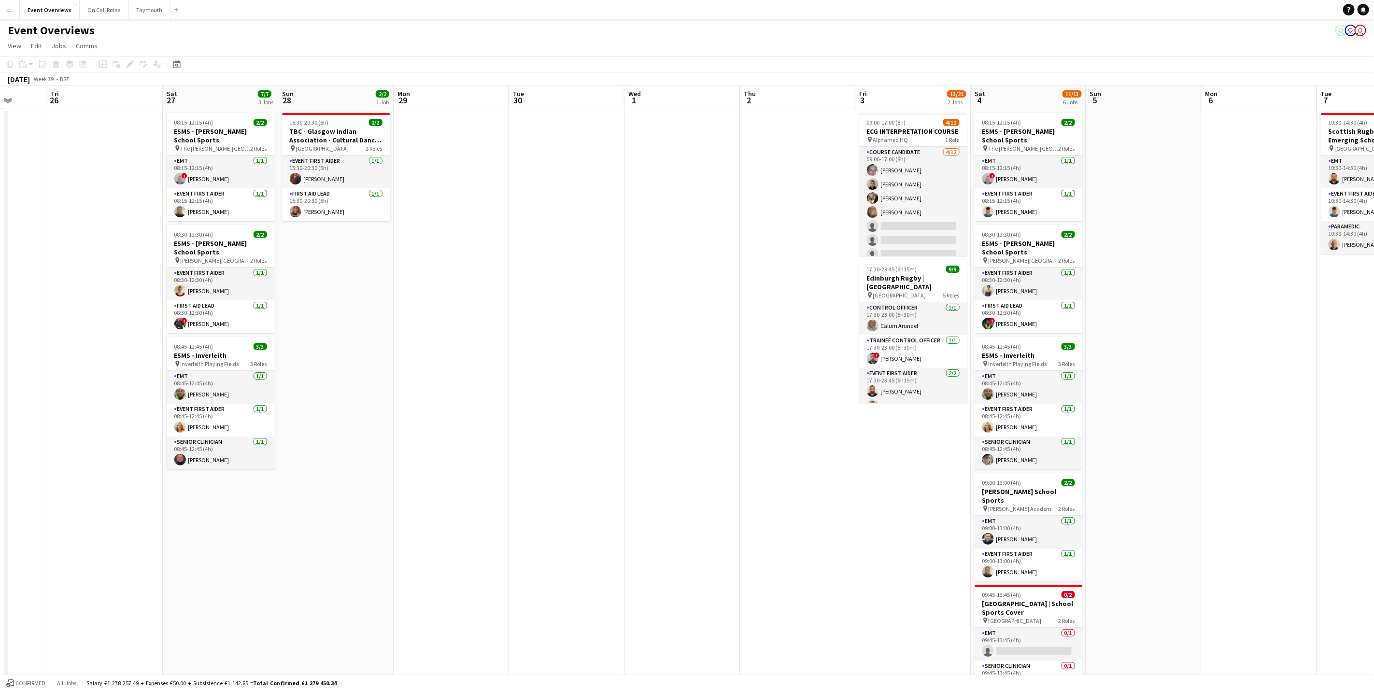  What do you see at coordinates (1072, 102) in the screenshot?
I see `div: 6 Jobs` at bounding box center [1072, 102].